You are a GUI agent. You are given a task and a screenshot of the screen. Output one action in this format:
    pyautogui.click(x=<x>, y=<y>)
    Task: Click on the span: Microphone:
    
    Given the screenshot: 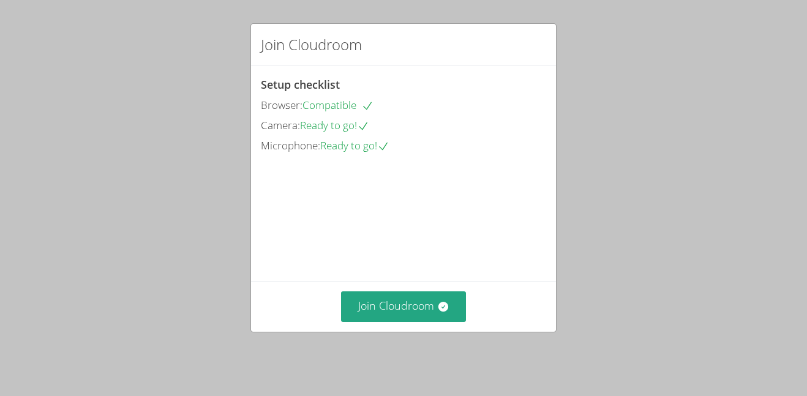 What is the action you would take?
    pyautogui.click(x=290, y=145)
    